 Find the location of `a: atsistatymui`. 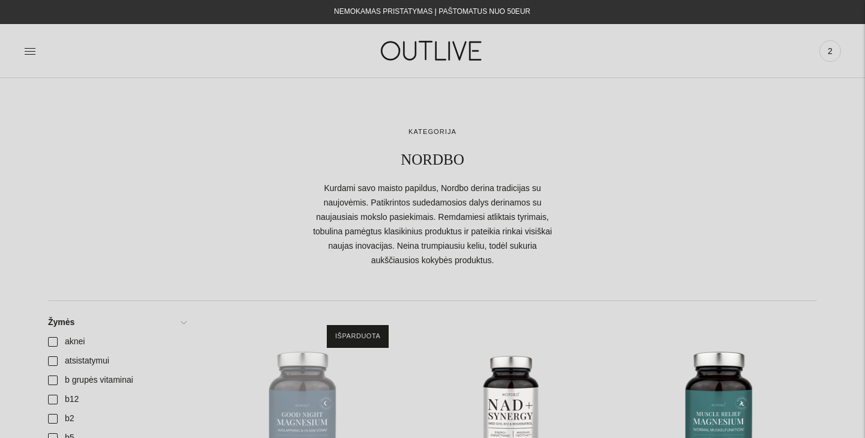

a: atsistatymui is located at coordinates (117, 361).